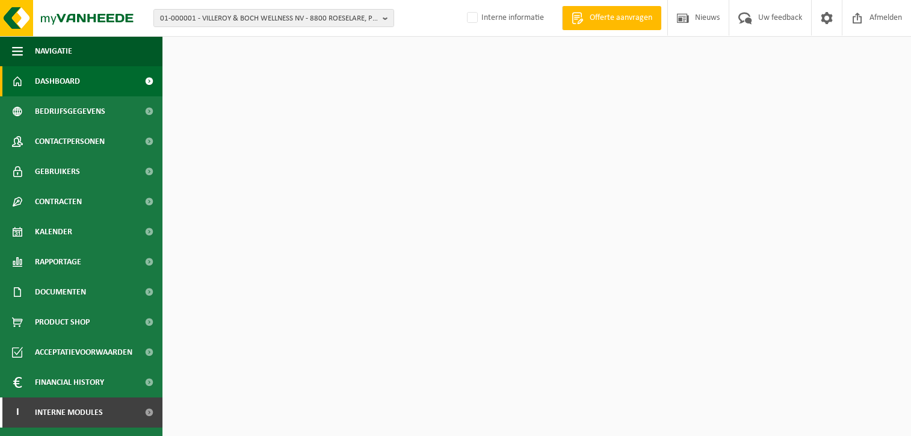 Image resolution: width=911 pixels, height=436 pixels. I want to click on label: Interne informatie, so click(504, 18).